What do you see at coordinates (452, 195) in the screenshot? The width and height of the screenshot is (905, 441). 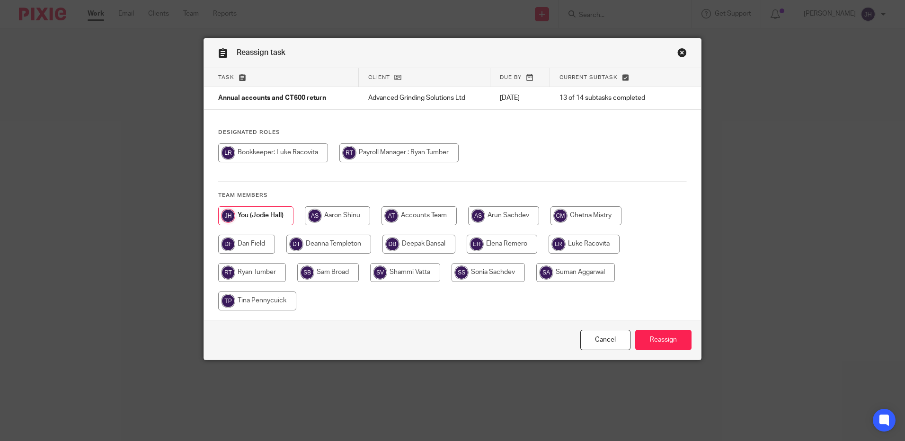 I see `h4: Team members` at bounding box center [452, 195].